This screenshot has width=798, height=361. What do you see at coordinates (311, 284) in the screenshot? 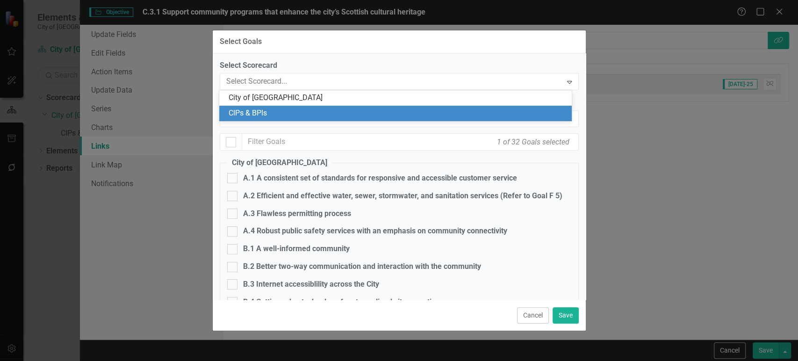
I see `div: B.3 Internet accessiblility across the City` at bounding box center [311, 284].